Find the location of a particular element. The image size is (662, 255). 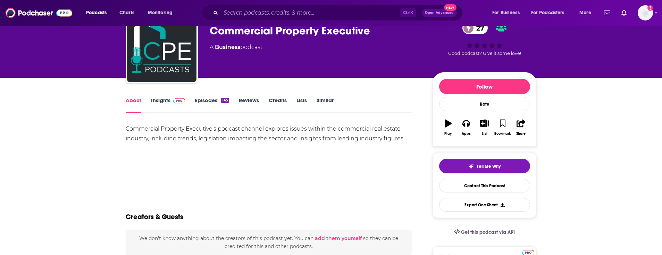

button: Open AdvancedNew is located at coordinates (439, 13).